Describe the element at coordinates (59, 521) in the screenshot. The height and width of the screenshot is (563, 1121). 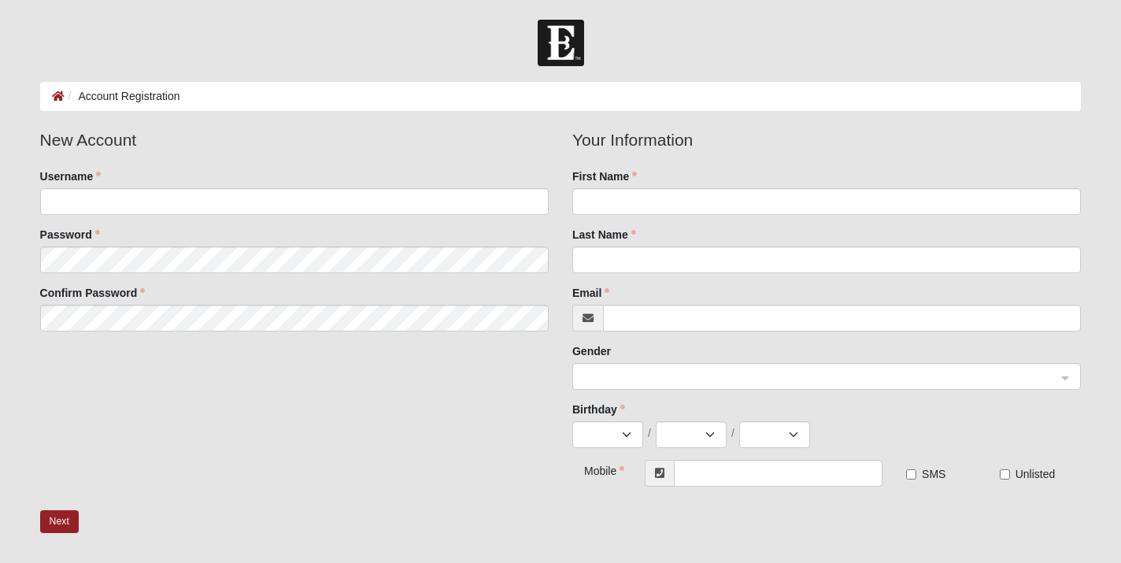
I see `button: Next` at that location.